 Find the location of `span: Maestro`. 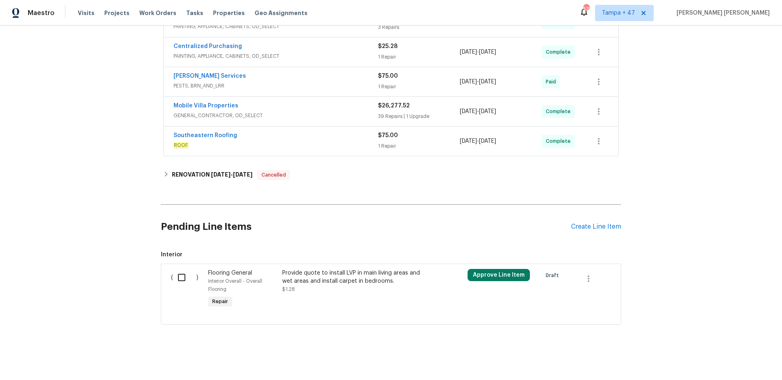

span: Maestro is located at coordinates (41, 13).